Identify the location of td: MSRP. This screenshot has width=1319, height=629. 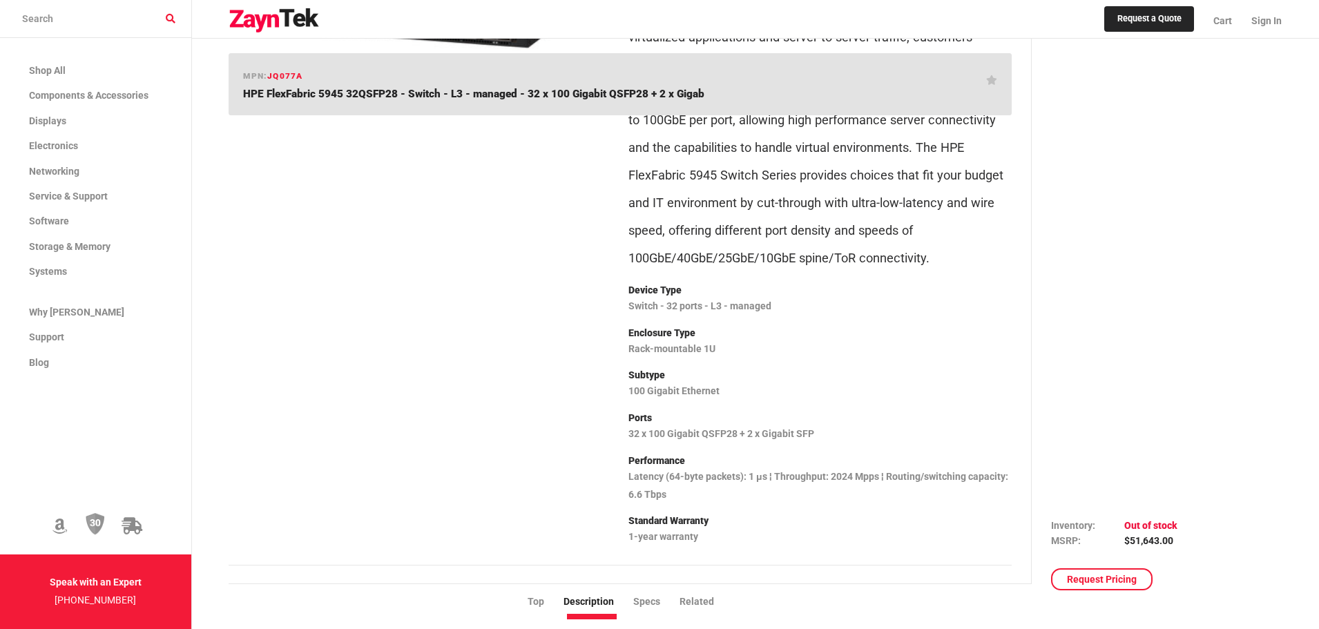
(1088, 541).